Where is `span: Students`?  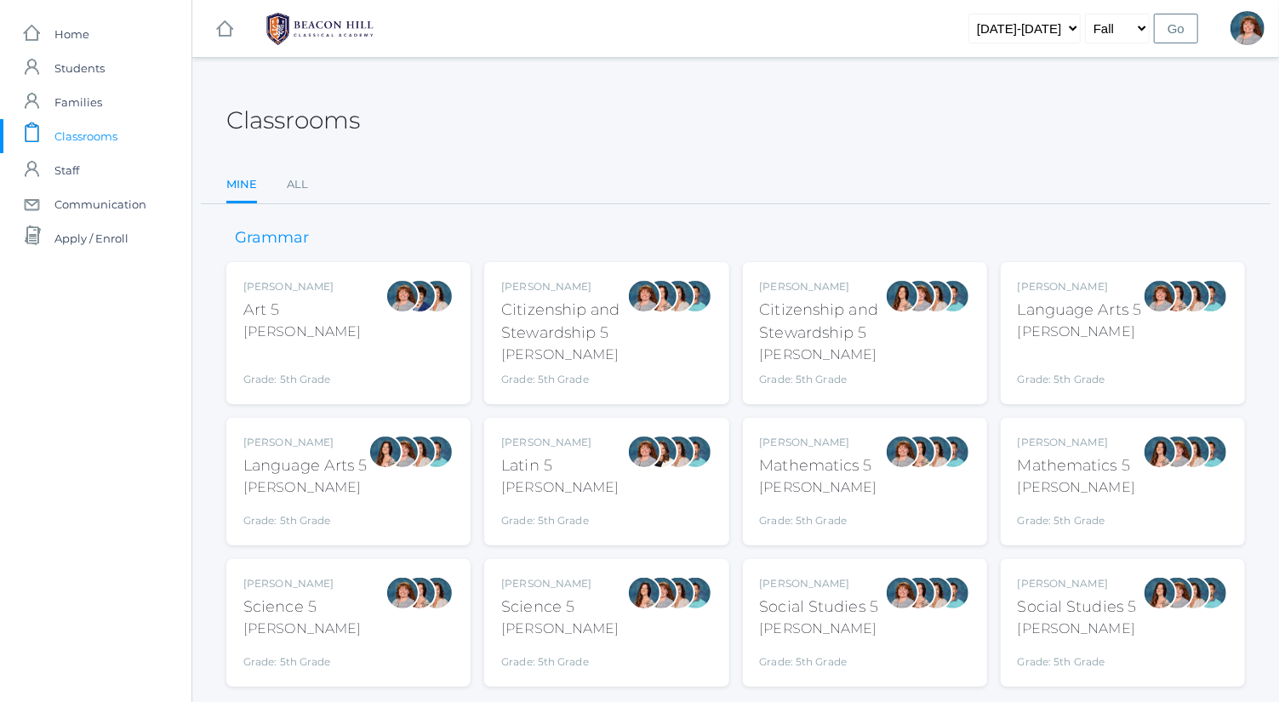
span: Students is located at coordinates (79, 68).